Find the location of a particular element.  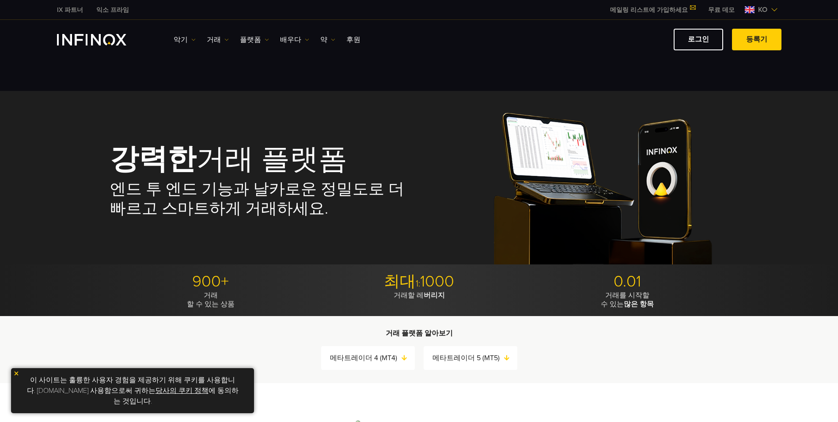

p: 거래할 레 is located at coordinates (419, 295).